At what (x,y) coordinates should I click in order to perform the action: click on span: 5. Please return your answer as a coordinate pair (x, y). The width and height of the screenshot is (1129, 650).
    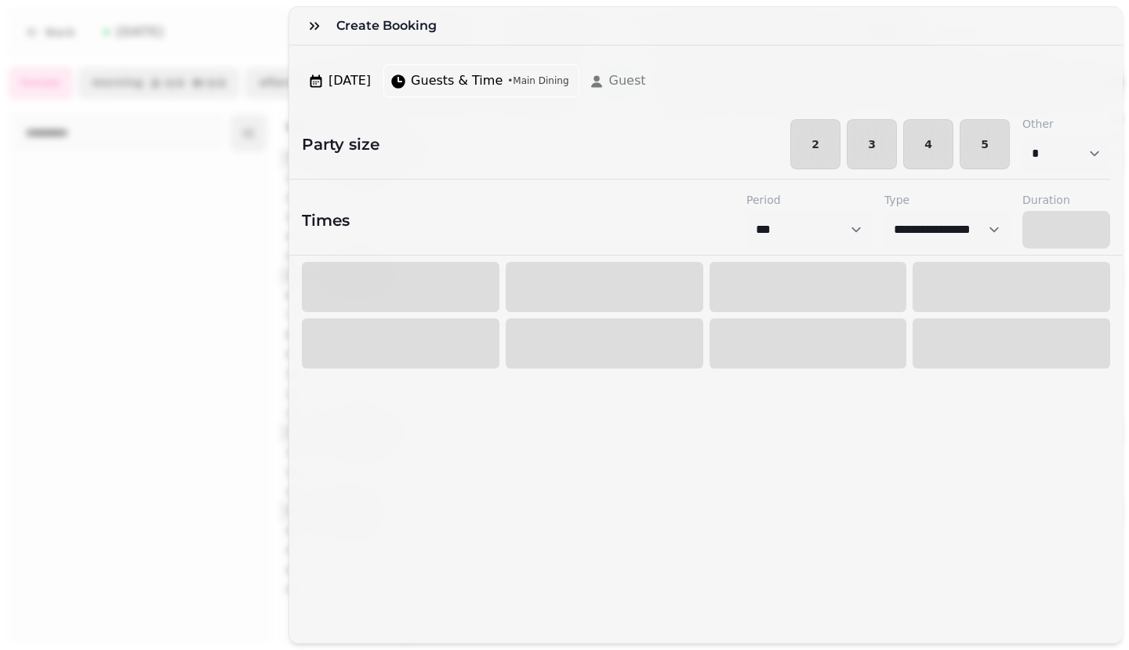
    Looking at the image, I should click on (985, 144).